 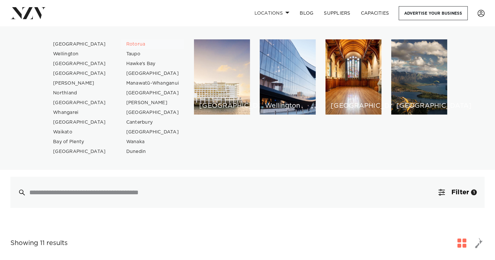 What do you see at coordinates (39, 243) in the screenshot?
I see `div: Showing 11 results` at bounding box center [39, 243].